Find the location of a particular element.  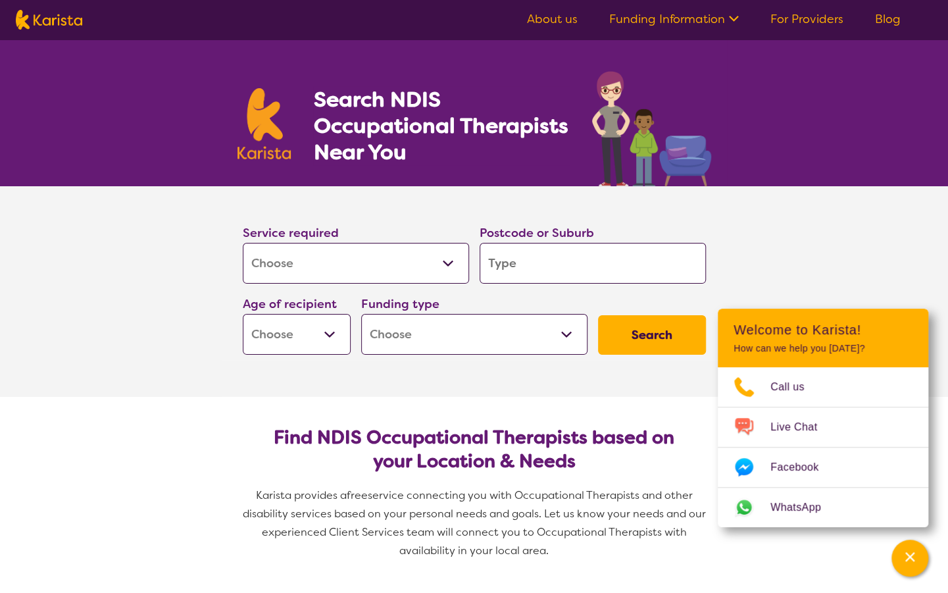

input: Type is located at coordinates (593, 263).